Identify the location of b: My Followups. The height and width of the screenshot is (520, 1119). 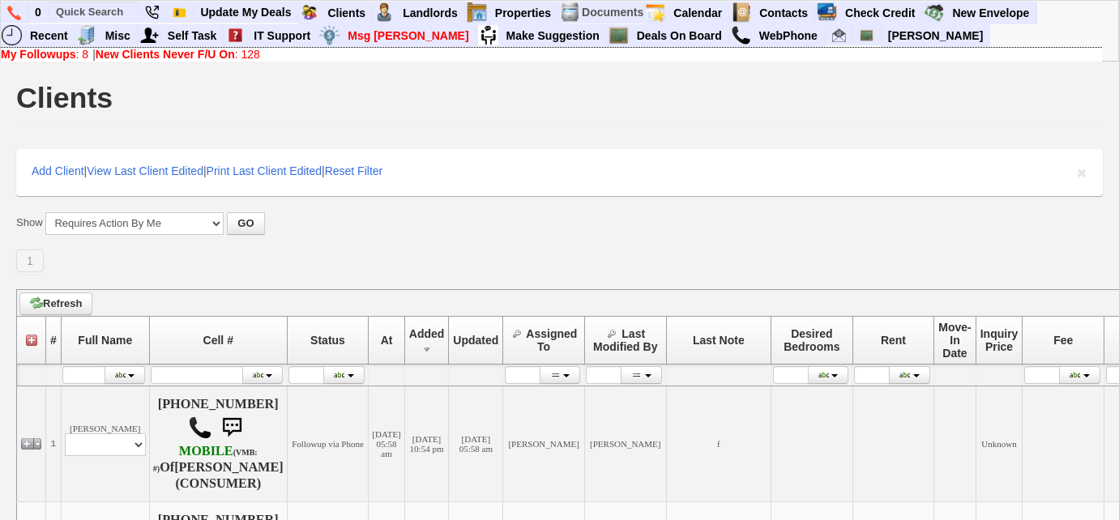
(38, 54).